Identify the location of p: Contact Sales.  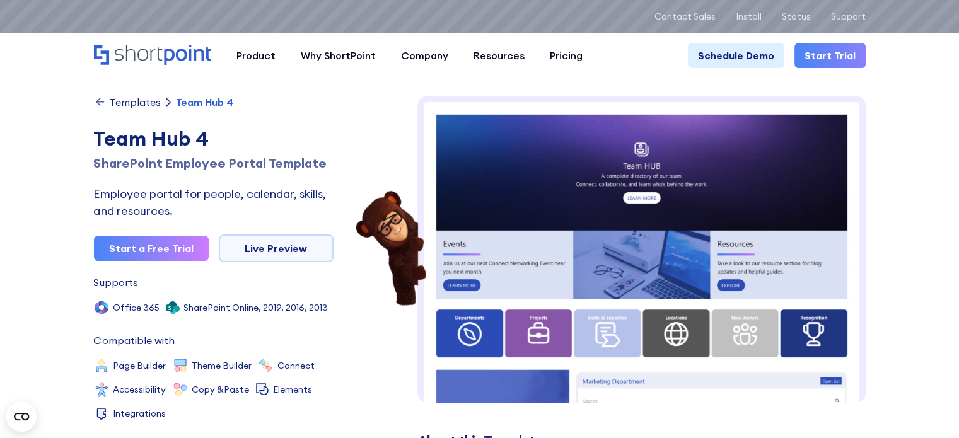
(684, 16).